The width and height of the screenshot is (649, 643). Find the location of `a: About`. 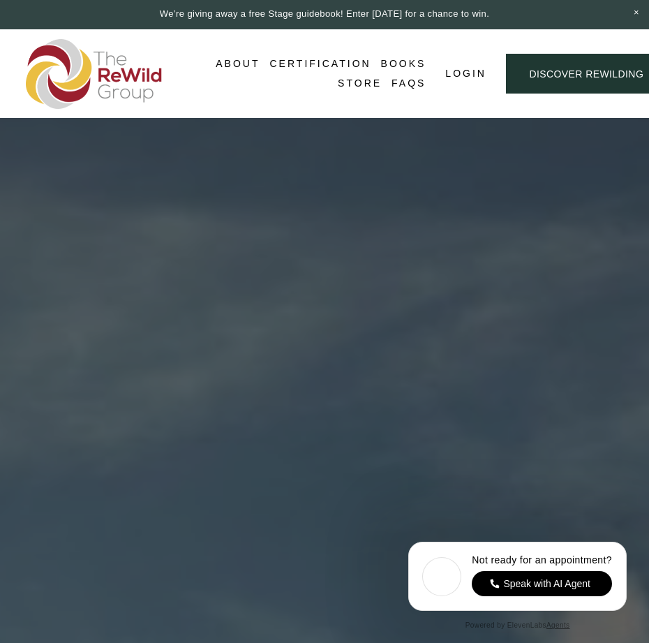

a: About is located at coordinates (237, 64).